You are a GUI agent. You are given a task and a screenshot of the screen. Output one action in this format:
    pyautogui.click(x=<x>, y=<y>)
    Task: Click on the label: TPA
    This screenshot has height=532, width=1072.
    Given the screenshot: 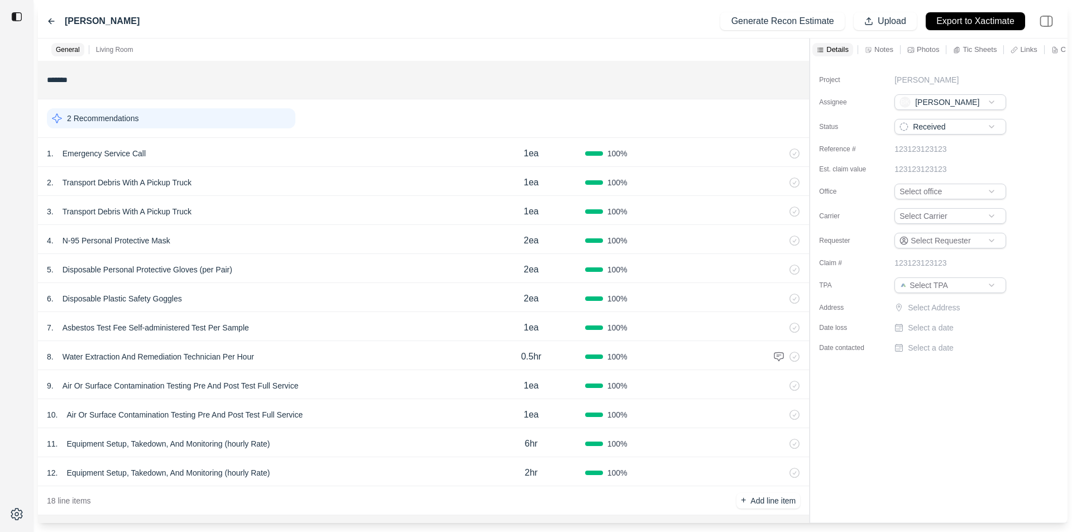 What is the action you would take?
    pyautogui.click(x=847, y=285)
    